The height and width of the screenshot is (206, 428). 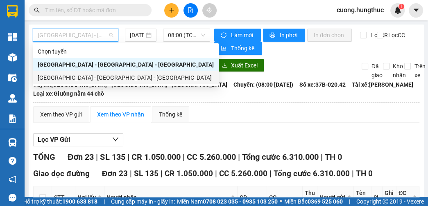 I want to click on span: sync, so click(x=224, y=36).